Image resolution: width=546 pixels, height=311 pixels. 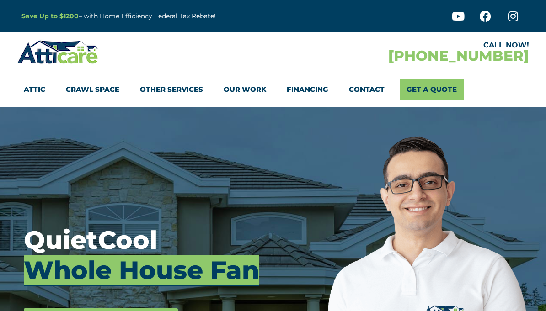 What do you see at coordinates (245, 90) in the screenshot?
I see `a: Our Work` at bounding box center [245, 90].